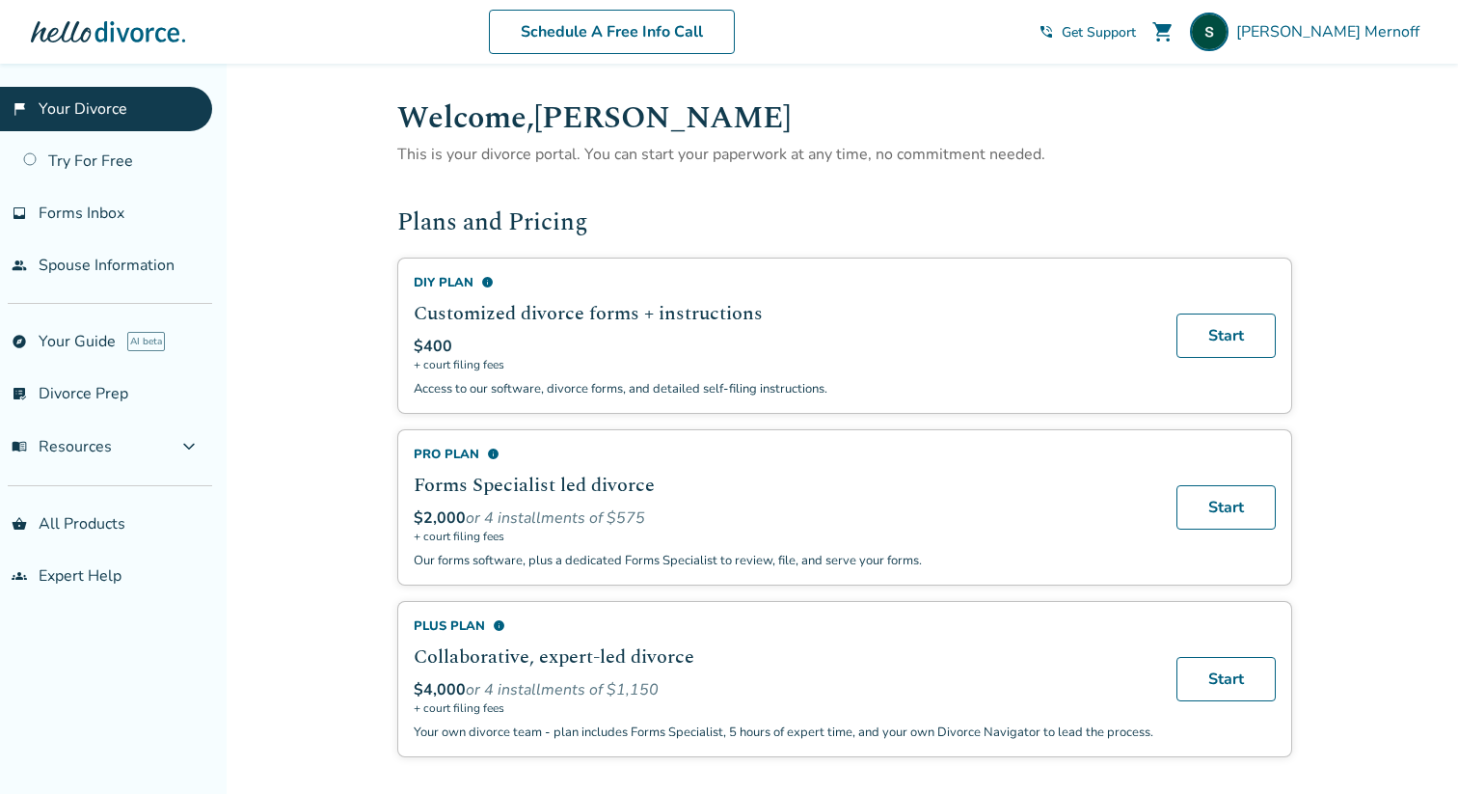 The width and height of the screenshot is (1458, 794). What do you see at coordinates (1410, 747) in the screenshot?
I see `div: Chat Widget` at bounding box center [1410, 747].